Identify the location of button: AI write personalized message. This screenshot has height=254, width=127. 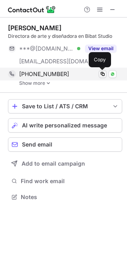
(65, 125).